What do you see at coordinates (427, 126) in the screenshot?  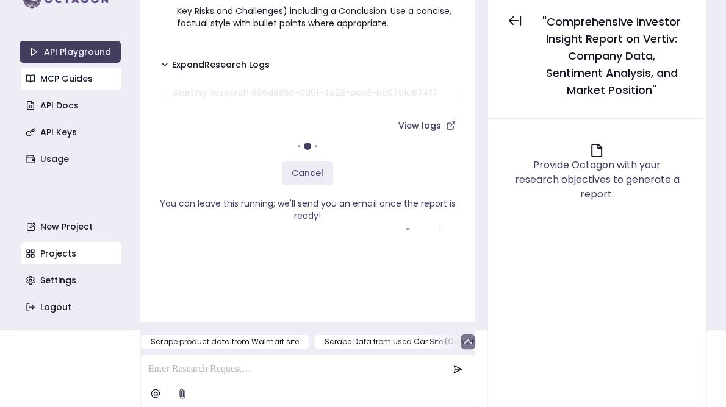 I see `a: View logs` at bounding box center [427, 126].